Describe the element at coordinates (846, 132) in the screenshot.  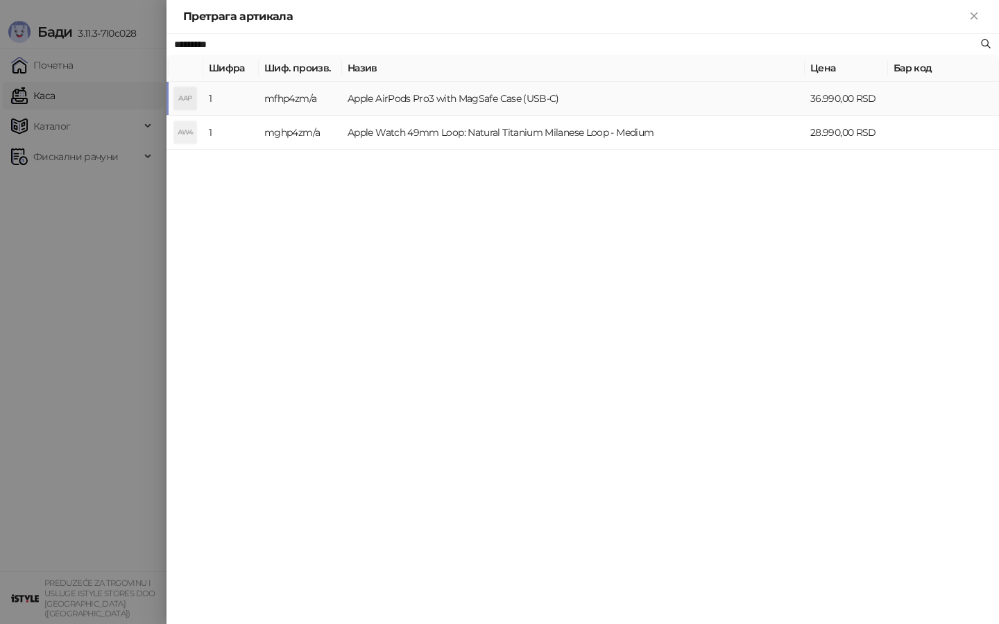
I see `td: 28.990,00 RSD` at that location.